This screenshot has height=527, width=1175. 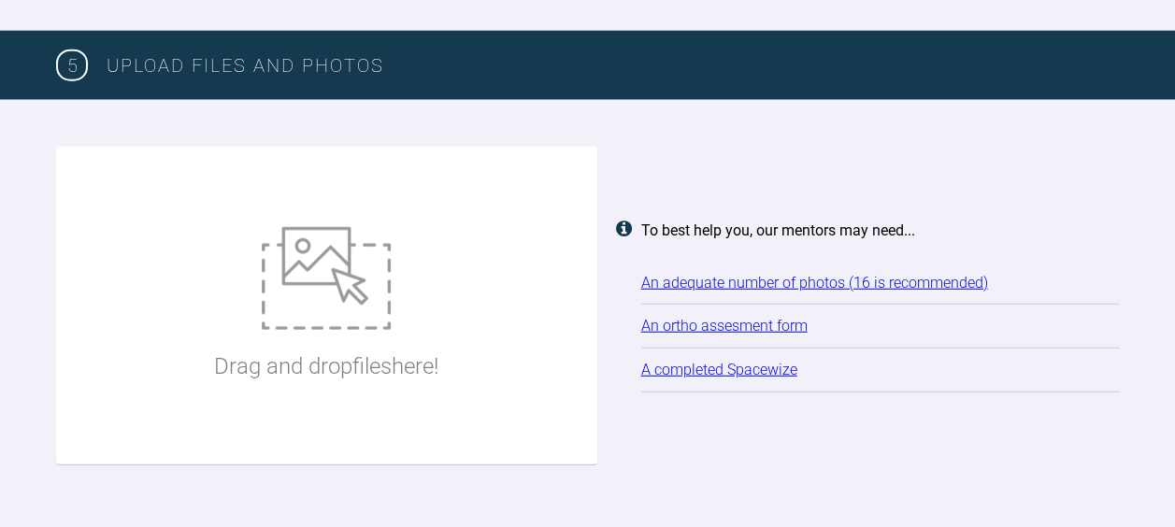 I want to click on h3: Upload Files and Photos, so click(x=612, y=65).